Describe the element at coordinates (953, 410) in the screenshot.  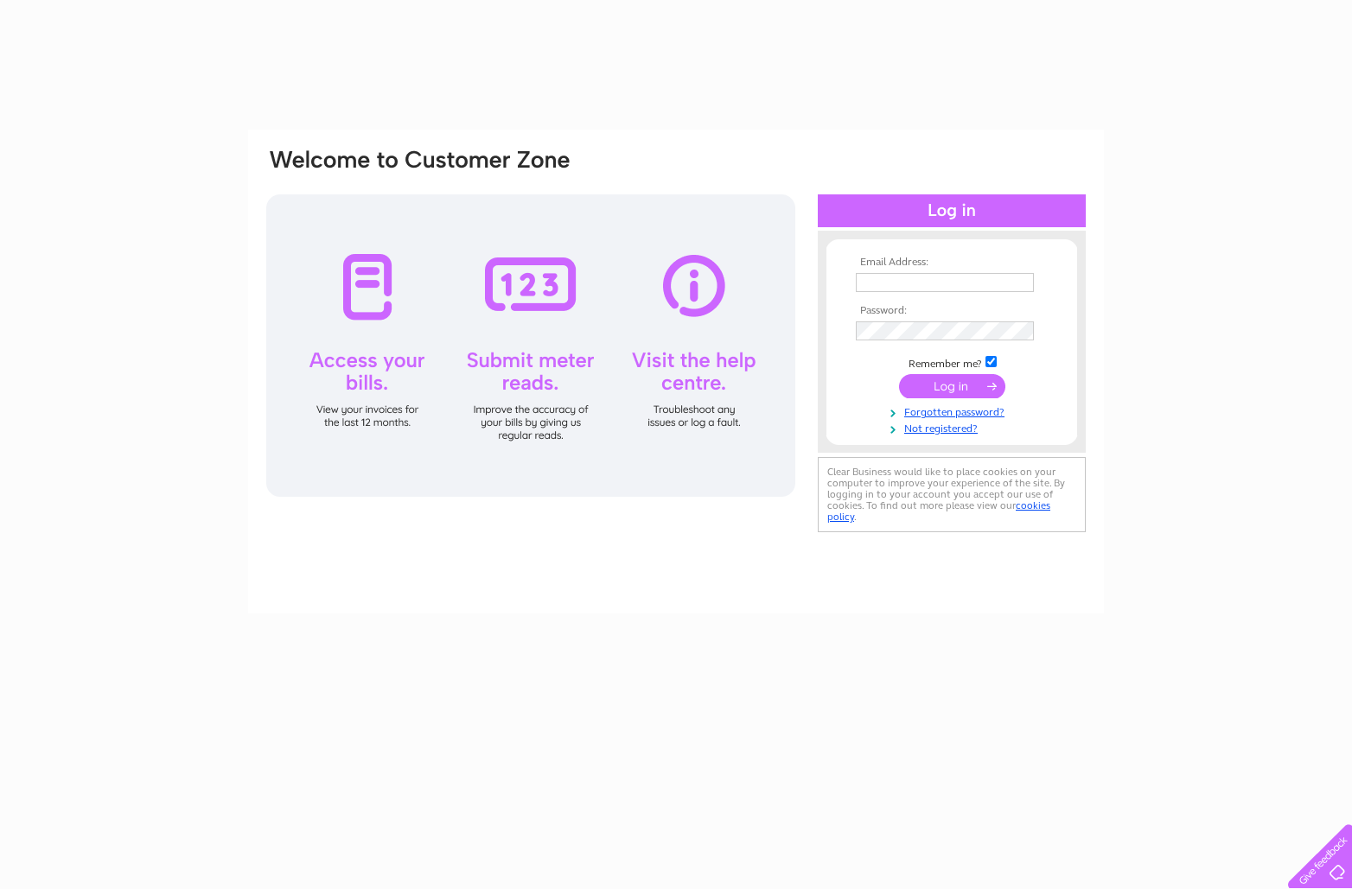
I see `a: Forgotten password?` at that location.